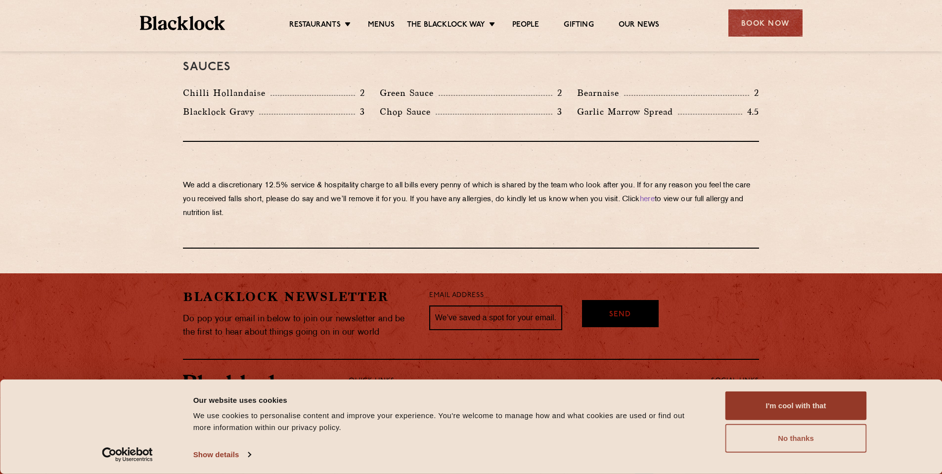  Describe the element at coordinates (526, 26) in the screenshot. I see `a: People` at that location.